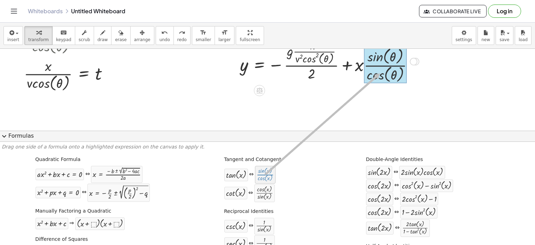  I want to click on i: redo, so click(182, 33).